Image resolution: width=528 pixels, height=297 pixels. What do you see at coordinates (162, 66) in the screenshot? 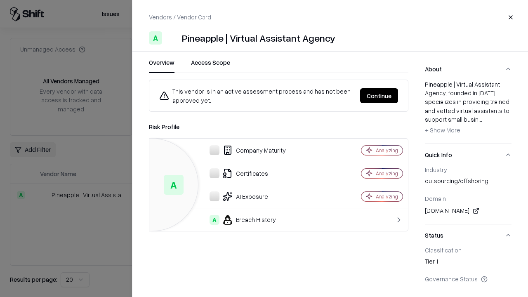
I see `button: Overview` at bounding box center [162, 66].